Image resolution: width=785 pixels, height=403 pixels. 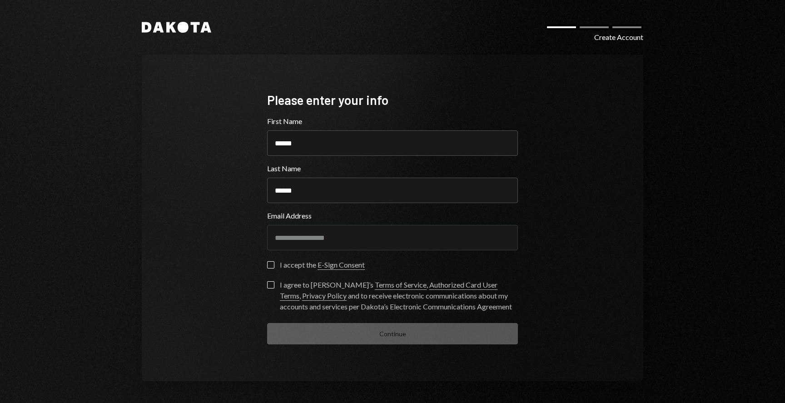 I want to click on a: Authorized Card User Terms, so click(x=389, y=290).